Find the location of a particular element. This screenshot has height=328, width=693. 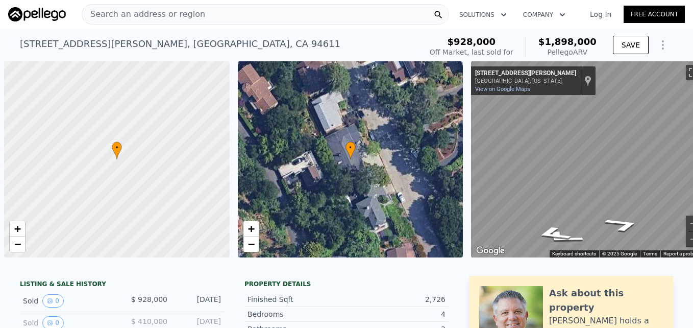

div: Bedrooms is located at coordinates (297, 314).